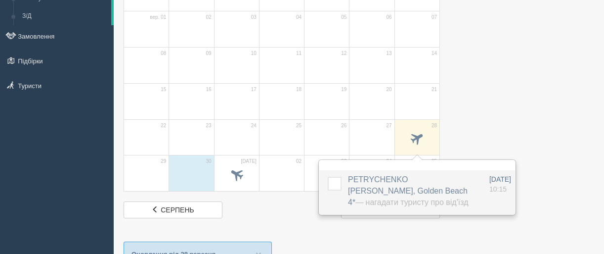 The height and width of the screenshot is (254, 604). What do you see at coordinates (434, 17) in the screenshot?
I see `span: 07` at bounding box center [434, 17].